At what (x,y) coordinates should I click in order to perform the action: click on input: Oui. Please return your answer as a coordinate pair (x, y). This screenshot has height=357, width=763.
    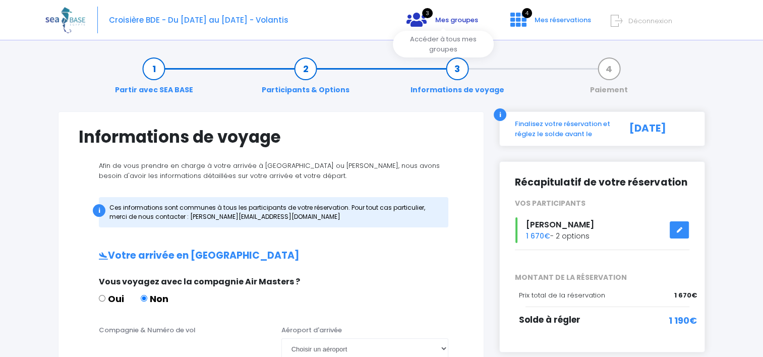
    Looking at the image, I should click on (102, 298).